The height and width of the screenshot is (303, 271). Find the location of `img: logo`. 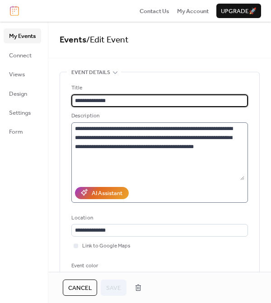

img: logo is located at coordinates (14, 11).